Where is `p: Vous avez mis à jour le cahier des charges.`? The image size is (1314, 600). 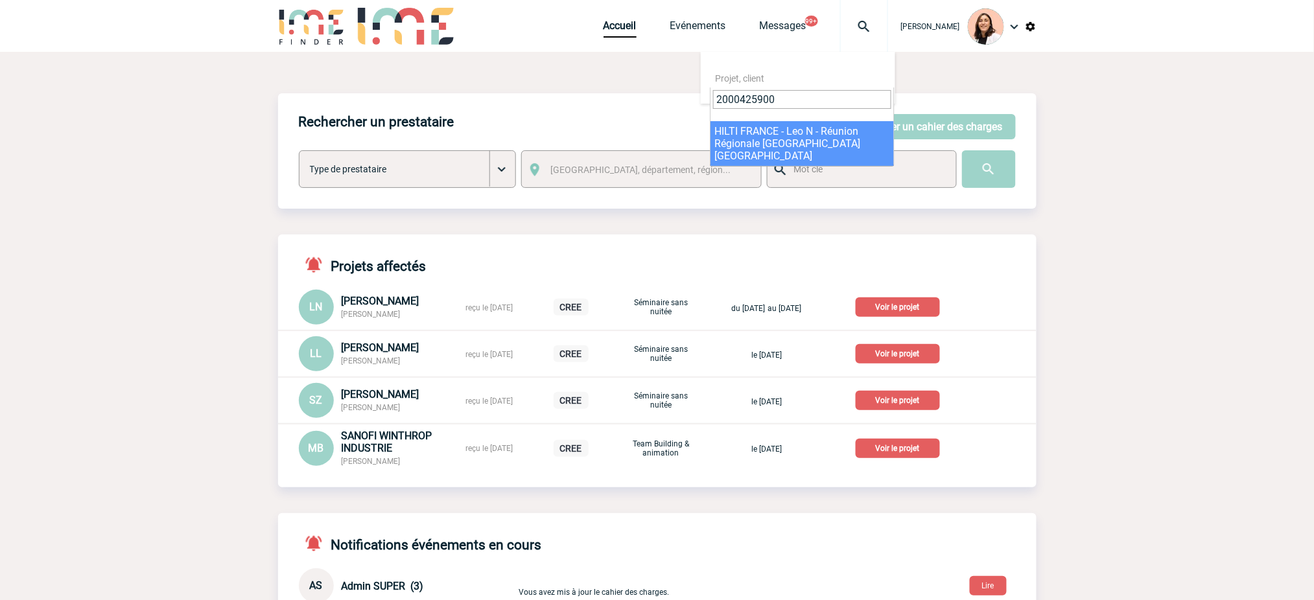 p: Vous avez mis à jour le cahier des charges. is located at coordinates (672, 586).